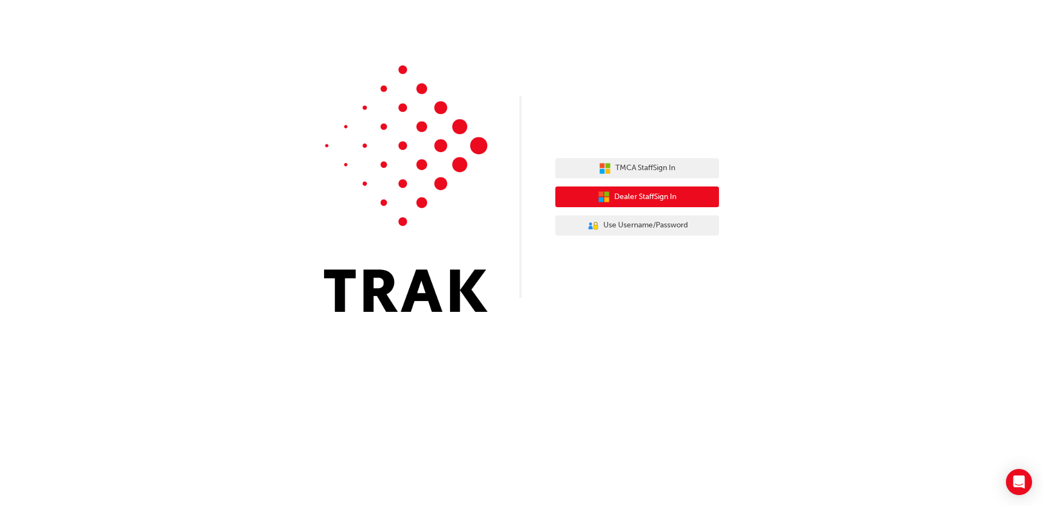 The height and width of the screenshot is (506, 1043). I want to click on span: Dealer Staff Sign In, so click(645, 197).